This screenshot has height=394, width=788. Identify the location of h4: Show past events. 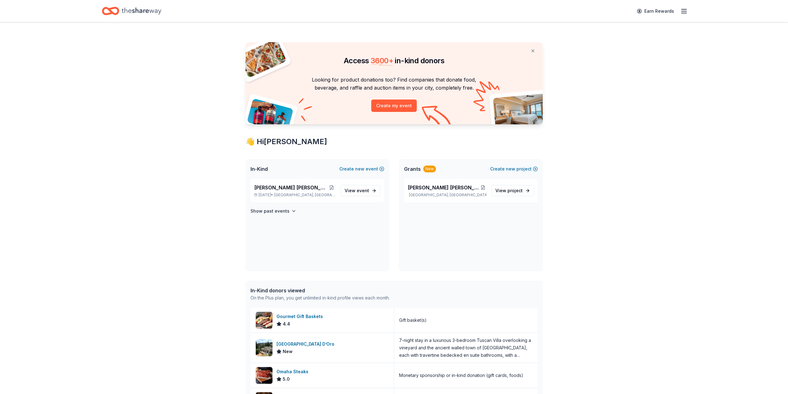
(270, 211).